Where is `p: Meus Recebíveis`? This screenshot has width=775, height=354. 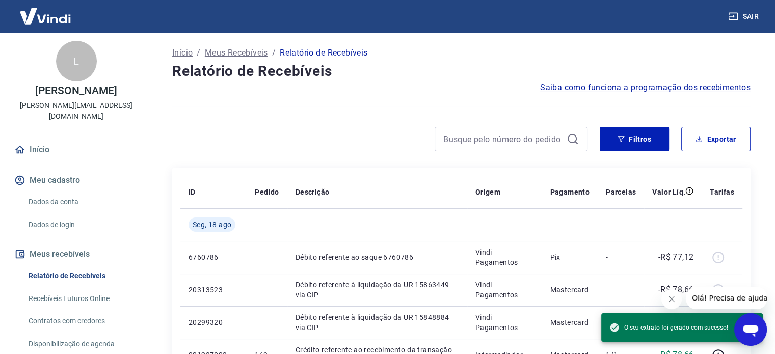
p: Meus Recebíveis is located at coordinates (236, 53).